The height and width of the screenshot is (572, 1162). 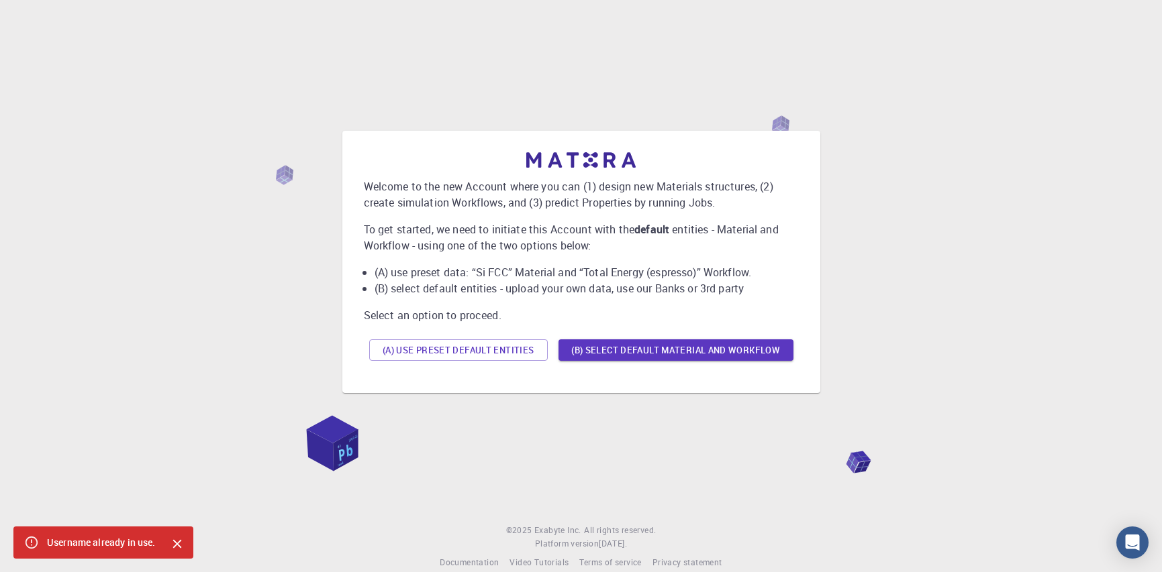 I want to click on button: (A) Use preset default entities, so click(x=458, y=350).